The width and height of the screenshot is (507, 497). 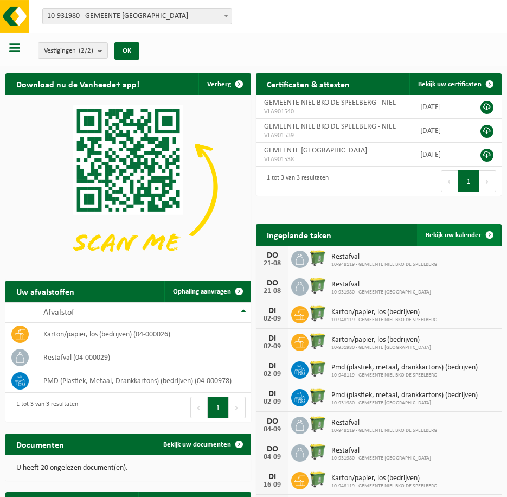 I want to click on button: Vestigingen(2/2), so click(x=73, y=50).